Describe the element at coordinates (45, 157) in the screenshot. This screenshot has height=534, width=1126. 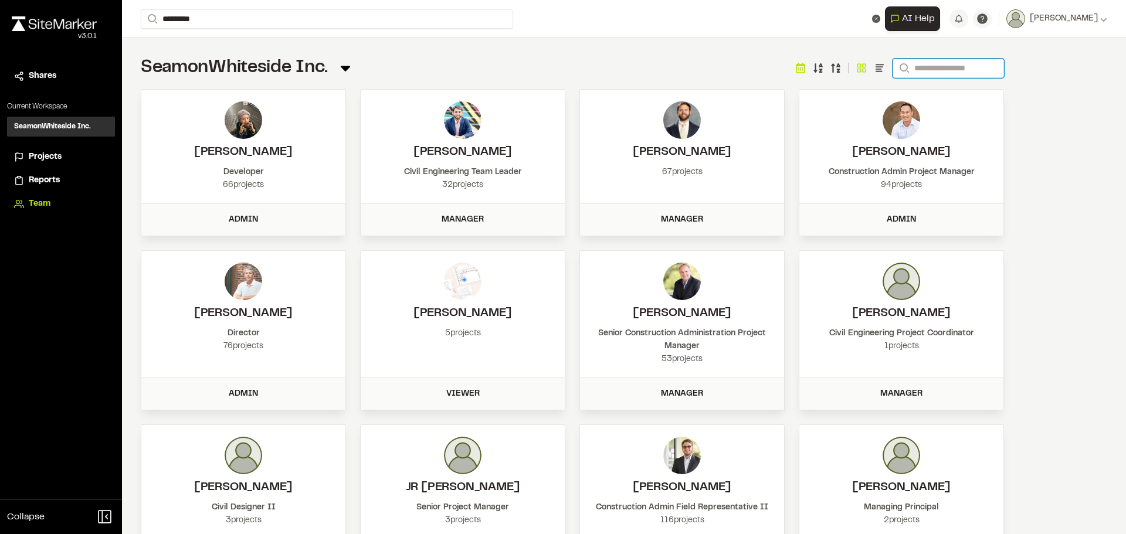
I see `span: Projects` at that location.